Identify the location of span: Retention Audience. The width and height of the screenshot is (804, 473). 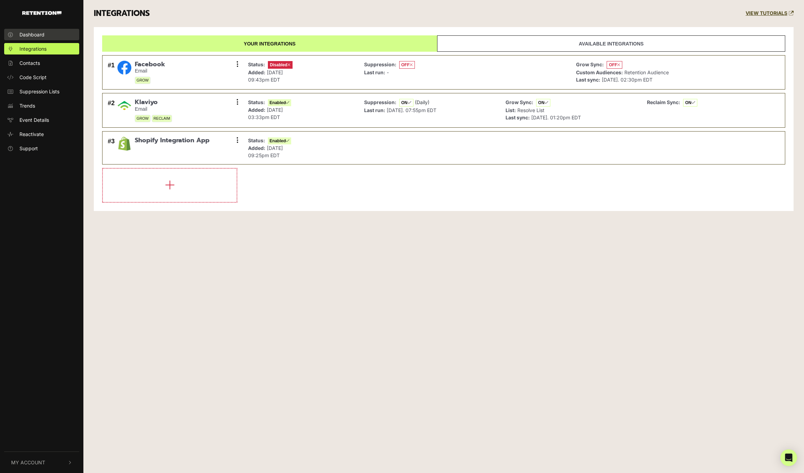
(646, 72).